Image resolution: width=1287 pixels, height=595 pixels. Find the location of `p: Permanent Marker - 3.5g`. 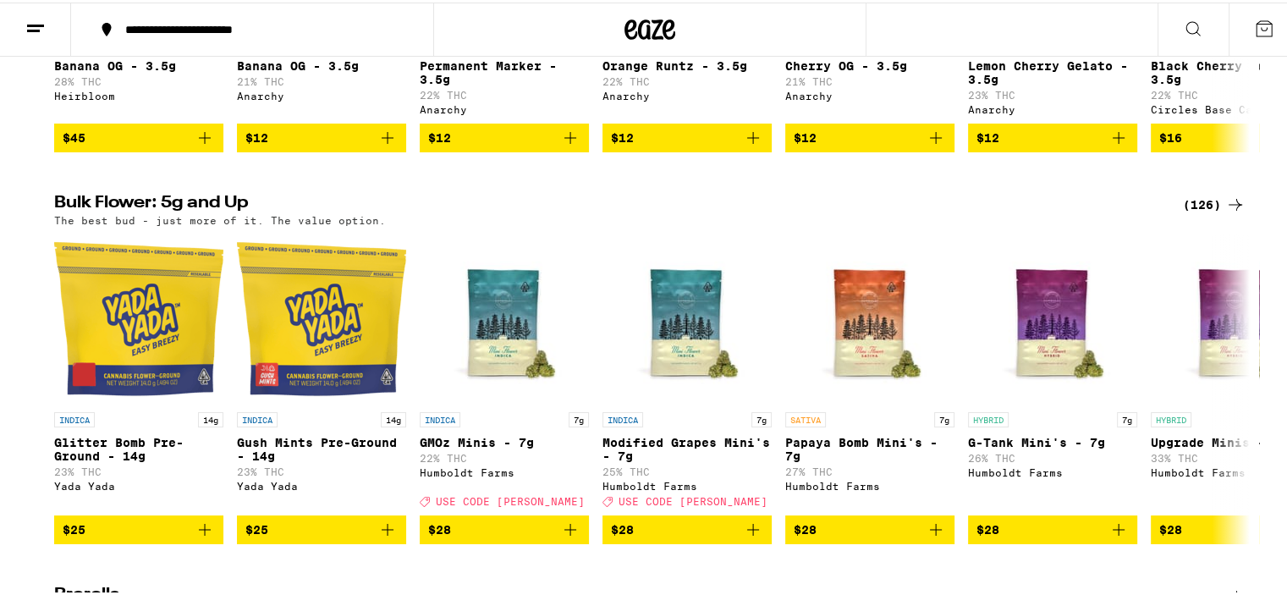

p: Permanent Marker - 3.5g is located at coordinates (504, 70).